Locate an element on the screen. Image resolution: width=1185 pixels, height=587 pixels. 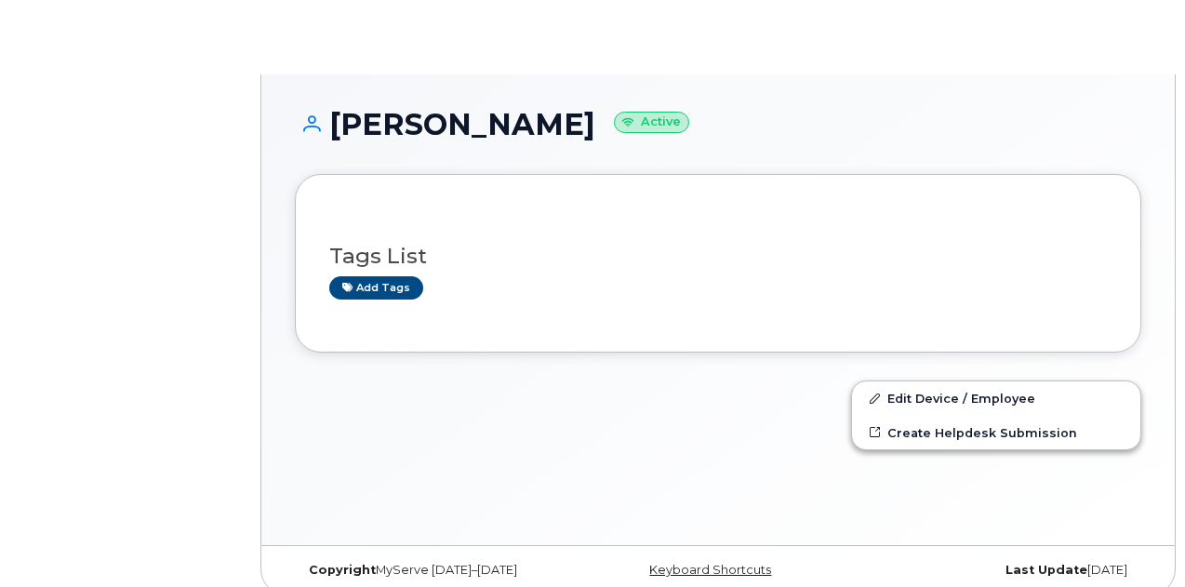
small: Active is located at coordinates (651, 122).